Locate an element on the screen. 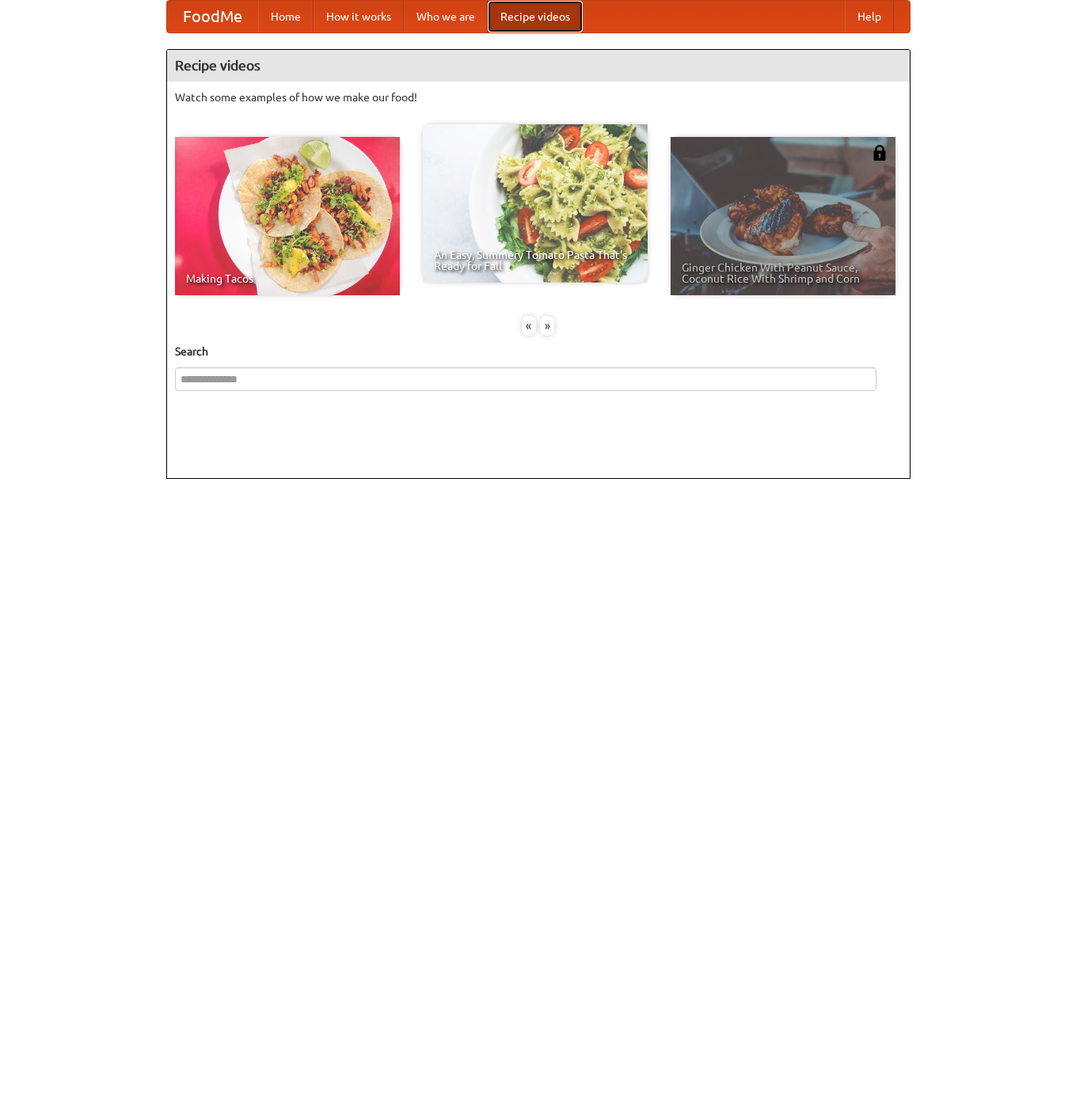 The height and width of the screenshot is (1120, 1076). img: 483408.png is located at coordinates (880, 153).